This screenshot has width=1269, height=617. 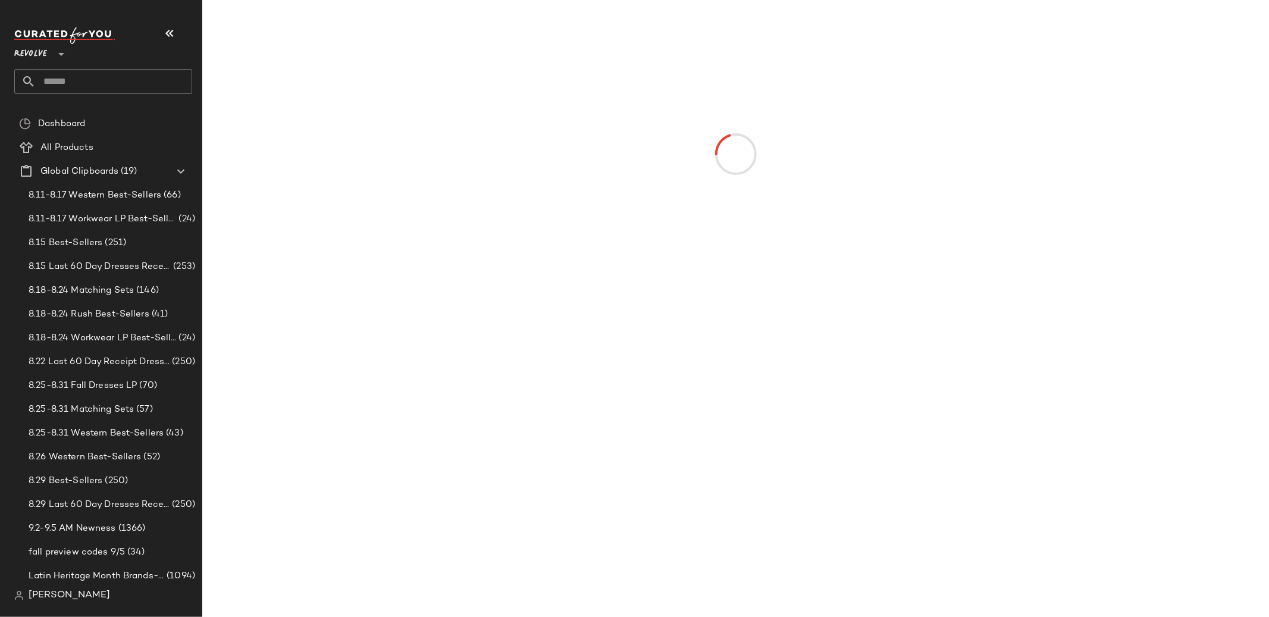 What do you see at coordinates (173, 433) in the screenshot?
I see `span: (43)` at bounding box center [173, 433].